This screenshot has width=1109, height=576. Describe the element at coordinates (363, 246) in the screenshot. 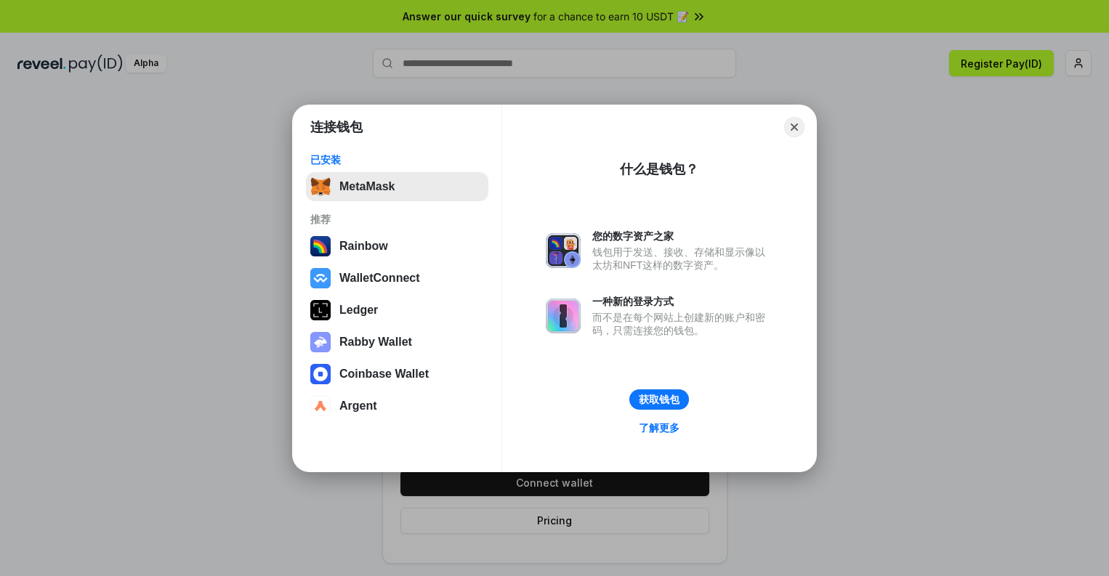

I see `div: Rainbow` at that location.